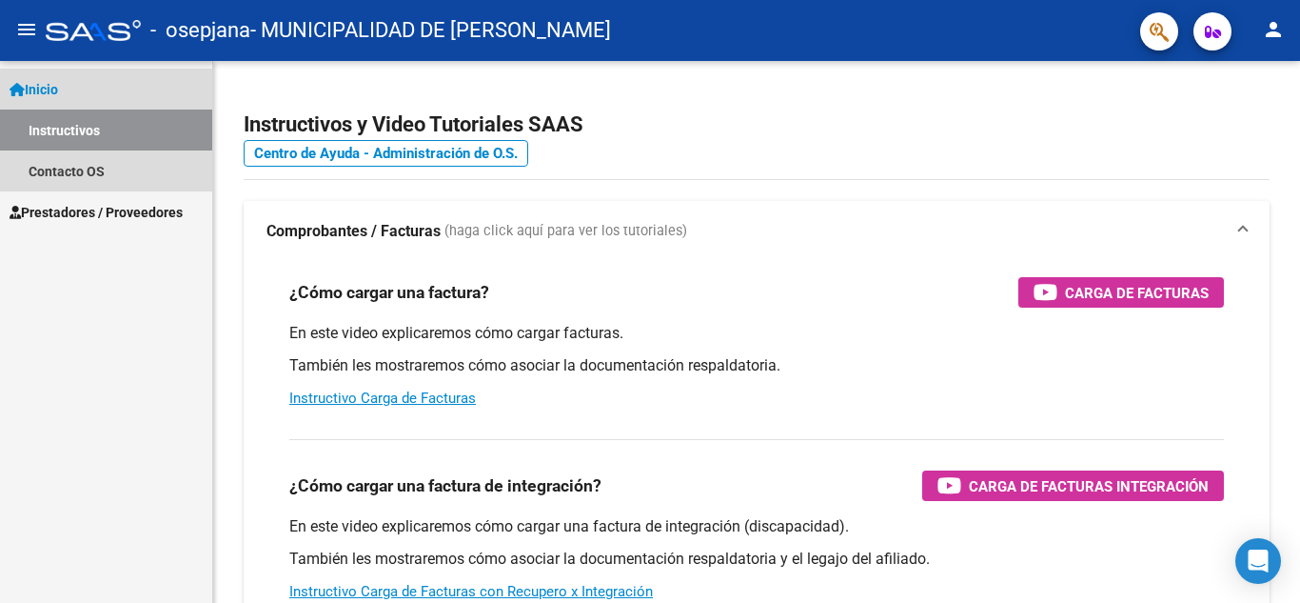 The width and height of the screenshot is (1300, 603). I want to click on div: Open Intercom Messenger, so click(1259, 561).